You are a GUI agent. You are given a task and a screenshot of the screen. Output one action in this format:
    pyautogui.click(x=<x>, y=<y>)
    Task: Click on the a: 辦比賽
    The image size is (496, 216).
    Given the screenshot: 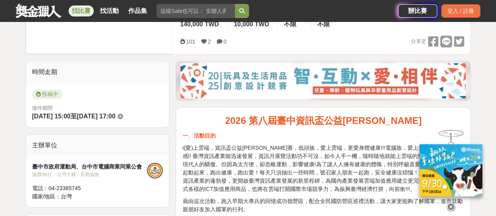 What is the action you would take?
    pyautogui.click(x=417, y=11)
    